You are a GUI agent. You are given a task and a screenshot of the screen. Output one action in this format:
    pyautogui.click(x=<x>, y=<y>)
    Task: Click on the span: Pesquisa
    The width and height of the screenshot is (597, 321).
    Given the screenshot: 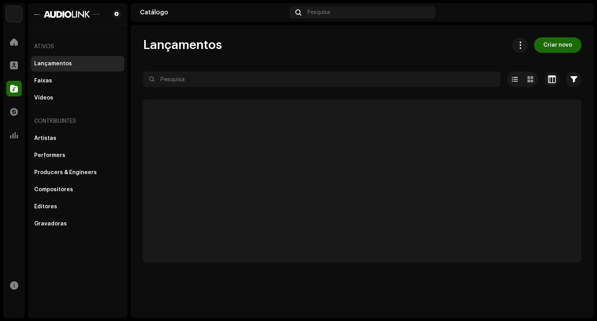 What is the action you would take?
    pyautogui.click(x=319, y=12)
    